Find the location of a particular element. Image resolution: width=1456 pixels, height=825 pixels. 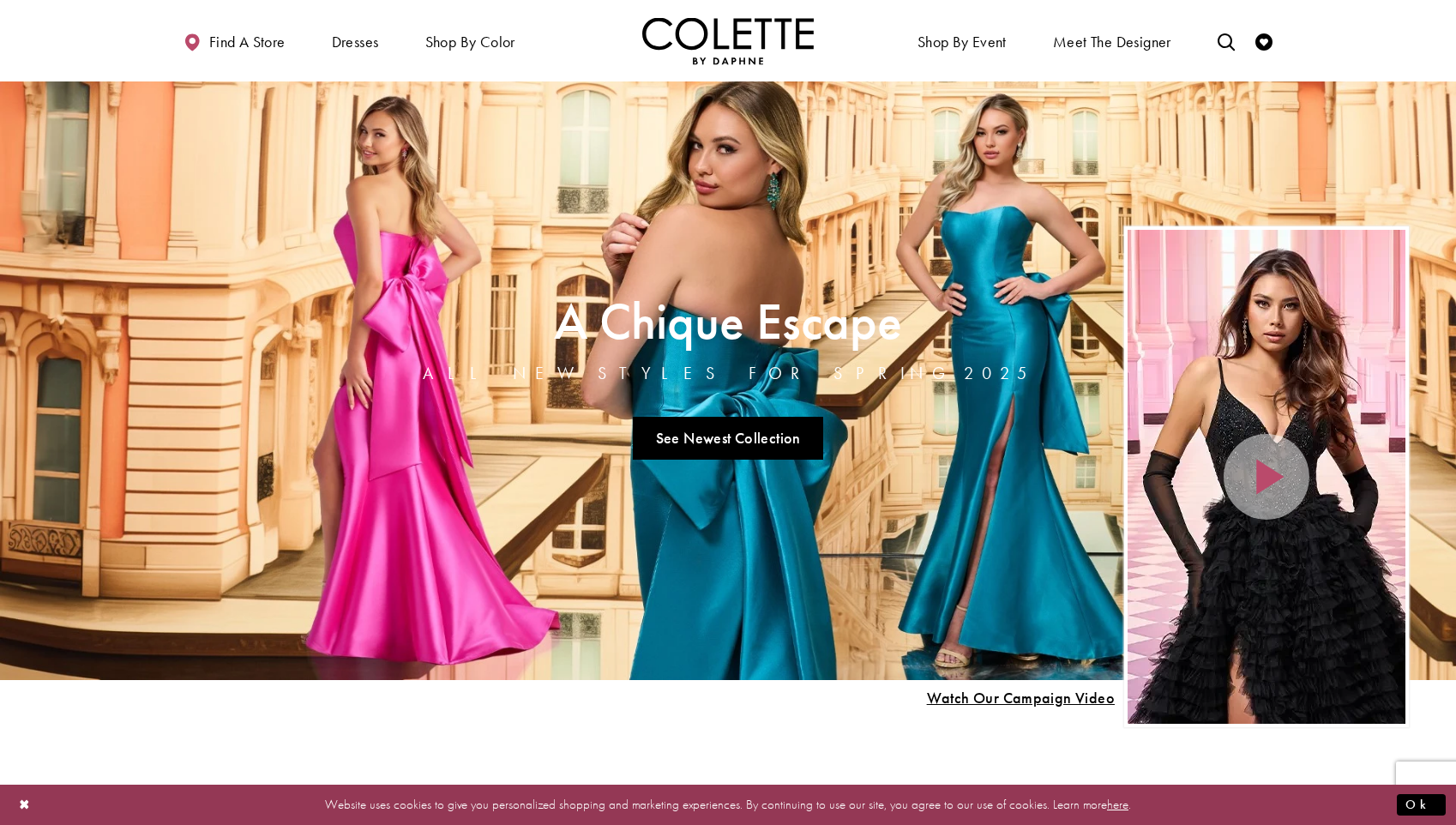

a: Visit Home Page is located at coordinates (728, 40).